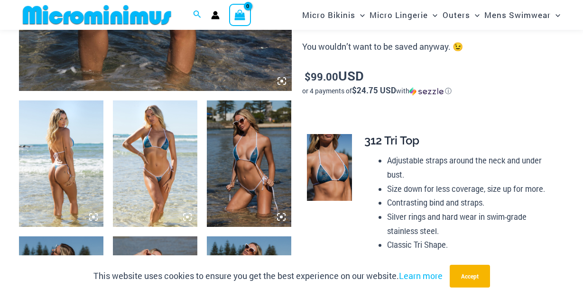 The width and height of the screenshot is (583, 297). What do you see at coordinates (426, 91) in the screenshot?
I see `img: Sezzle` at bounding box center [426, 91].